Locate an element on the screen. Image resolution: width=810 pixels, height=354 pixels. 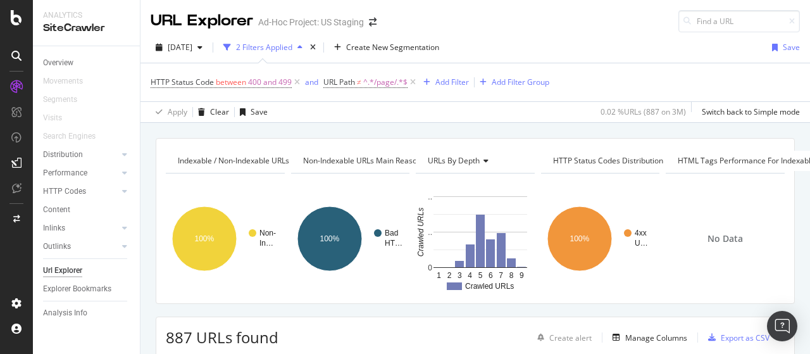
button: Add Filter is located at coordinates (444, 82).